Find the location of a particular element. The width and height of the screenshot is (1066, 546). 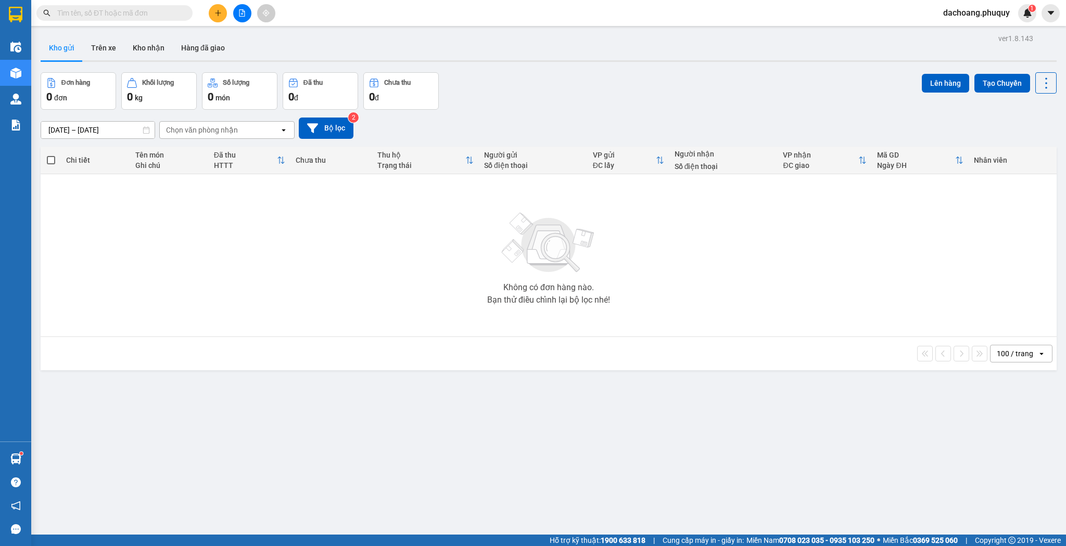

div: ver 1.8.143 is located at coordinates (1015, 39).